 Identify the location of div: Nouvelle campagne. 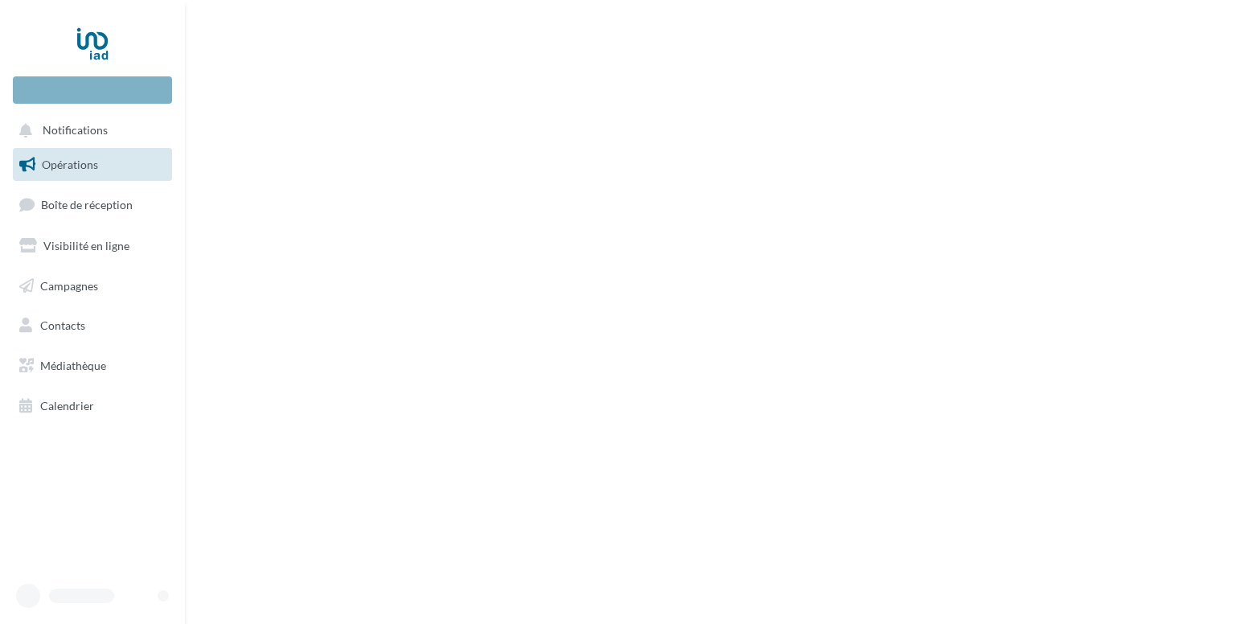
(92, 90).